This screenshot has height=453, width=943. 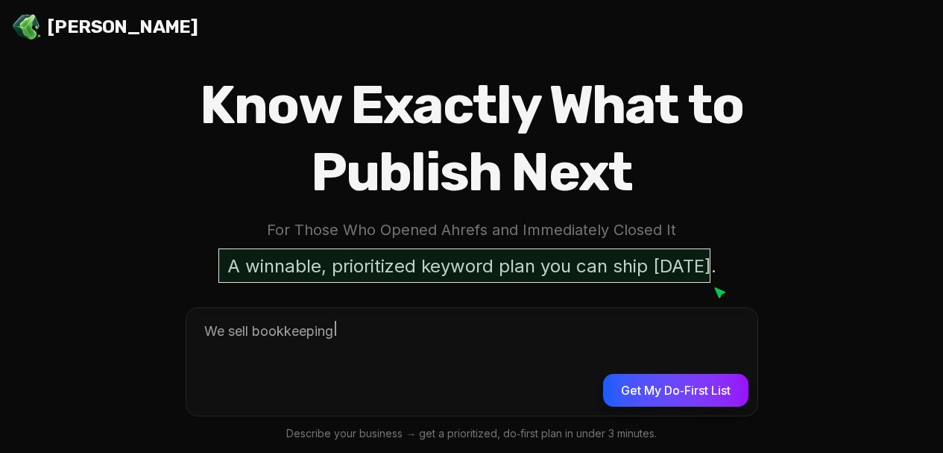 What do you see at coordinates (472, 230) in the screenshot?
I see `p: For Those Who Opened Ahrefs and Immediately Closed It` at bounding box center [472, 230].